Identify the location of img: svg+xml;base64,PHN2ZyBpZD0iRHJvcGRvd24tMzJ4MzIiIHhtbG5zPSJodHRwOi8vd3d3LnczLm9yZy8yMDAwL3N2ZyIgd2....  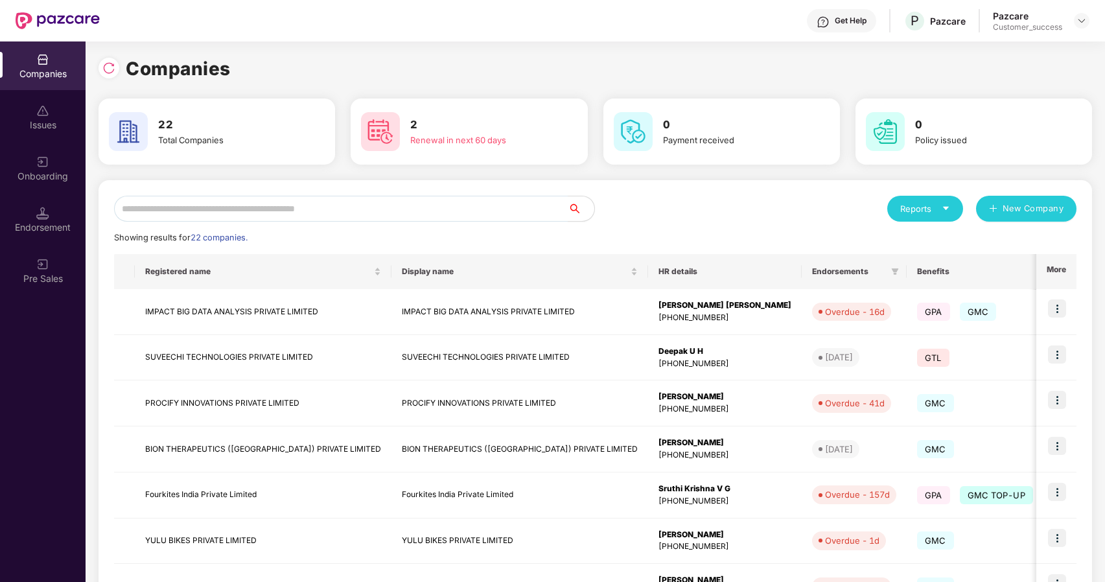
(1082, 21).